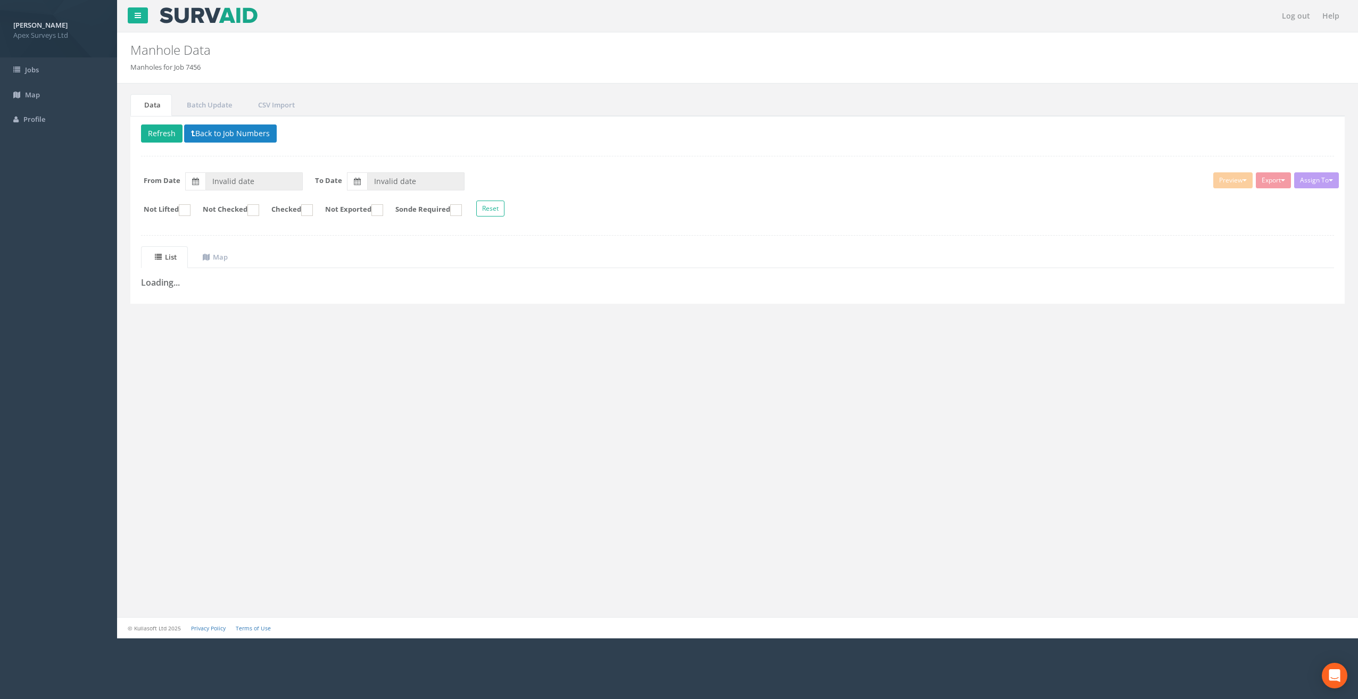 Image resolution: width=1358 pixels, height=699 pixels. I want to click on label: Not Exported, so click(349, 210).